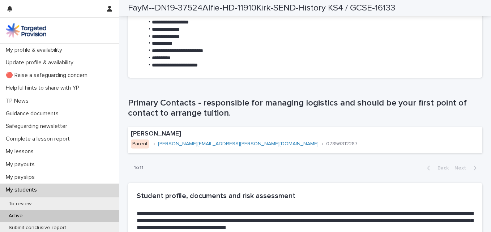 This screenshot has height=232, width=491. I want to click on p: Guidance documents, so click(34, 114).